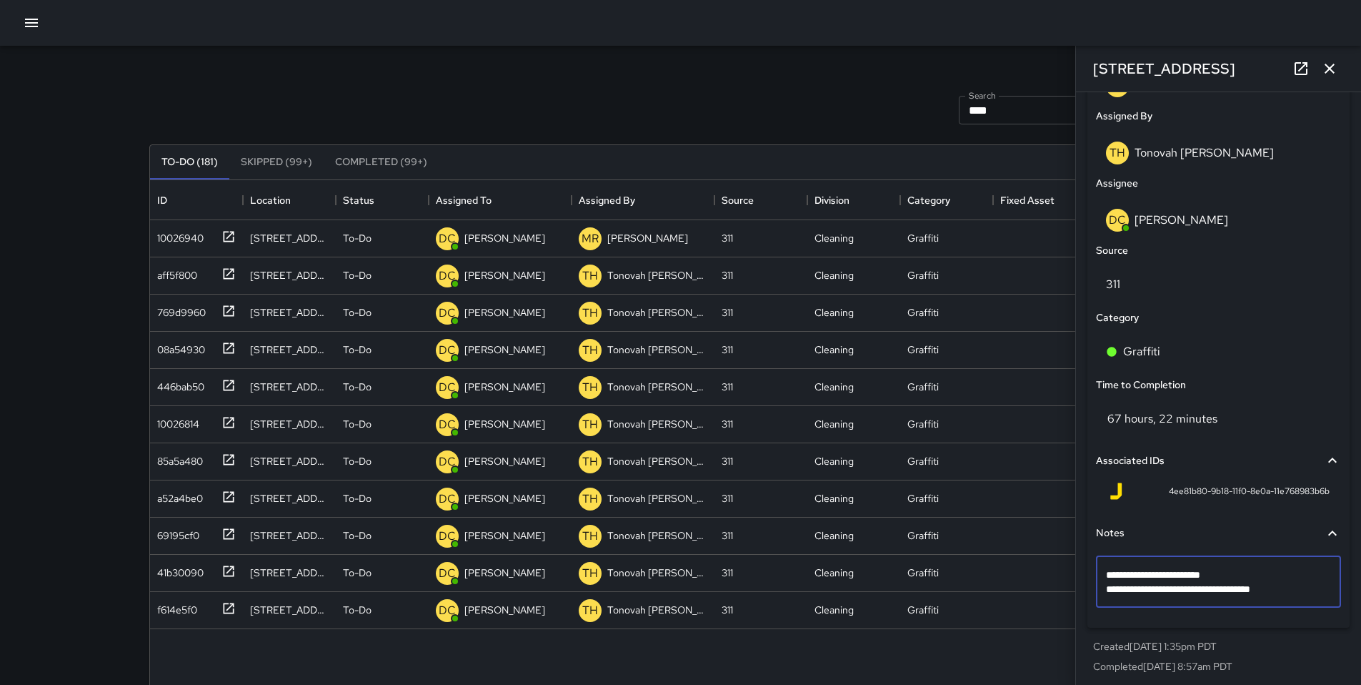 Image resolution: width=1361 pixels, height=685 pixels. Describe the element at coordinates (289, 498) in the screenshot. I see `div: 1053 Howard Street` at that location.